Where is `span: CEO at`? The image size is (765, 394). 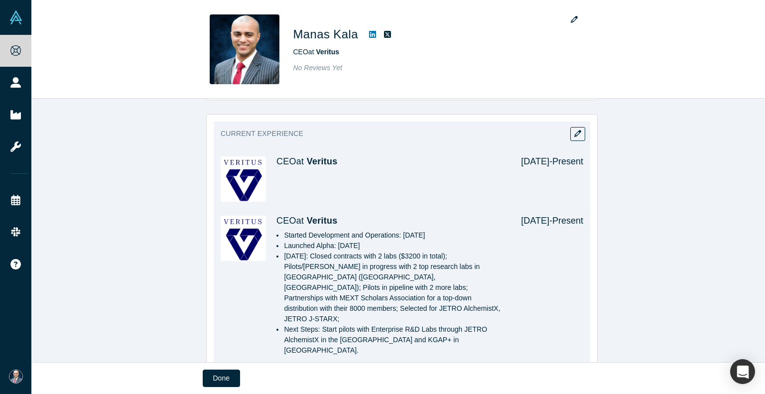
span: CEO at is located at coordinates (316, 52).